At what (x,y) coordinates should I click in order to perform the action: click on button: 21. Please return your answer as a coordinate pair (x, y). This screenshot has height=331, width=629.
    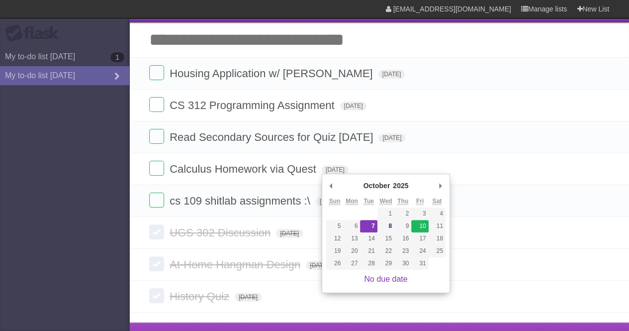
    Looking at the image, I should click on (368, 251).